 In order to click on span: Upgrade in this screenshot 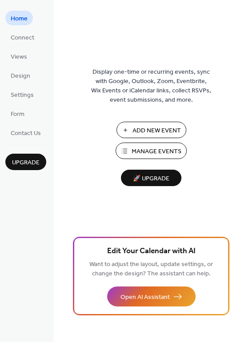, I will do `click(26, 162)`.